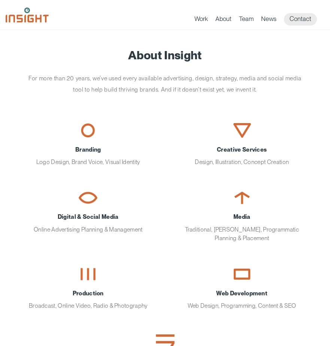 The width and height of the screenshot is (330, 346). Describe the element at coordinates (224, 20) in the screenshot. I see `a: About` at that location.